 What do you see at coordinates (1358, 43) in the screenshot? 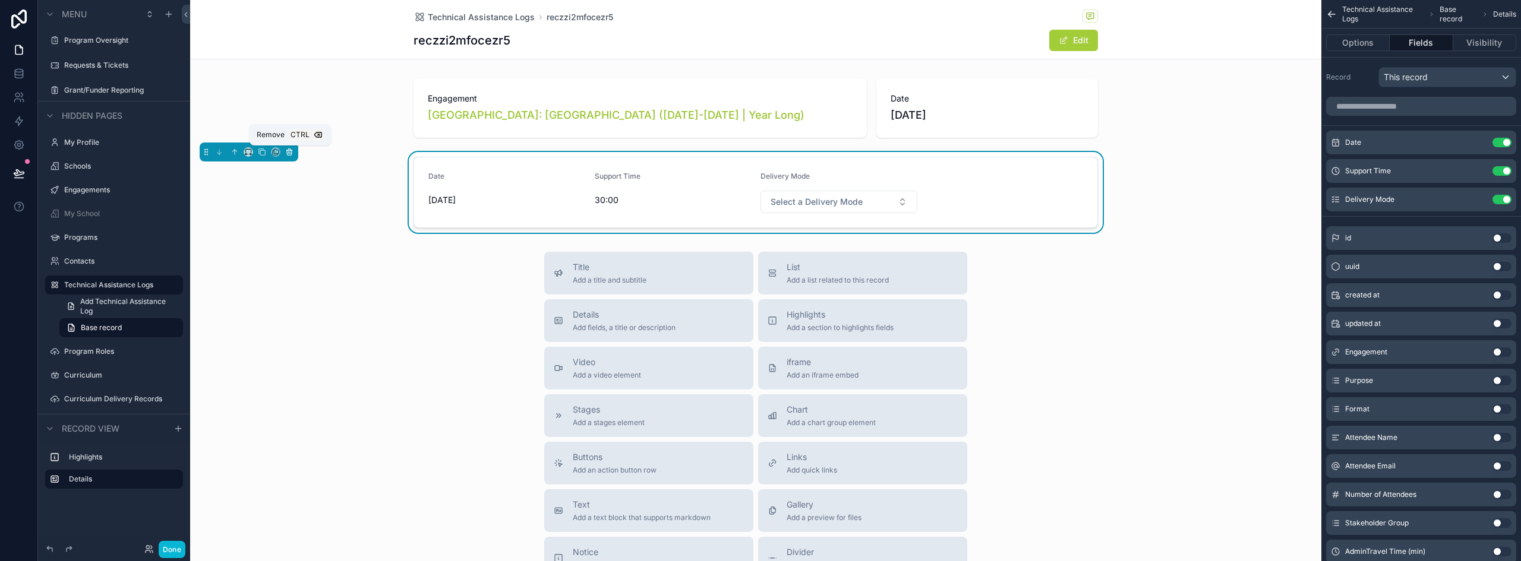
I see `button: Options` at bounding box center [1358, 43].